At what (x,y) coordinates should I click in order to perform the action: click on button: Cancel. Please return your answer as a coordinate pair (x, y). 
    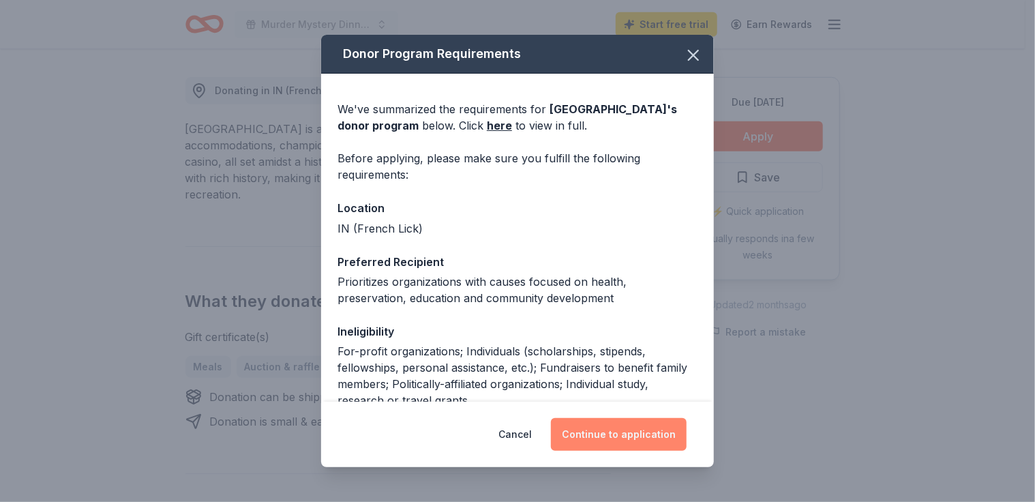
    Looking at the image, I should click on (515, 434).